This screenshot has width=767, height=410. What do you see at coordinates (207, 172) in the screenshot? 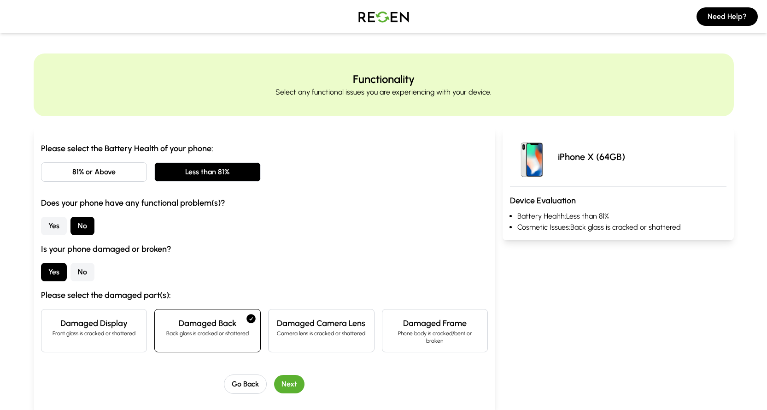
I see `button: Less than 81%` at bounding box center [207, 172].